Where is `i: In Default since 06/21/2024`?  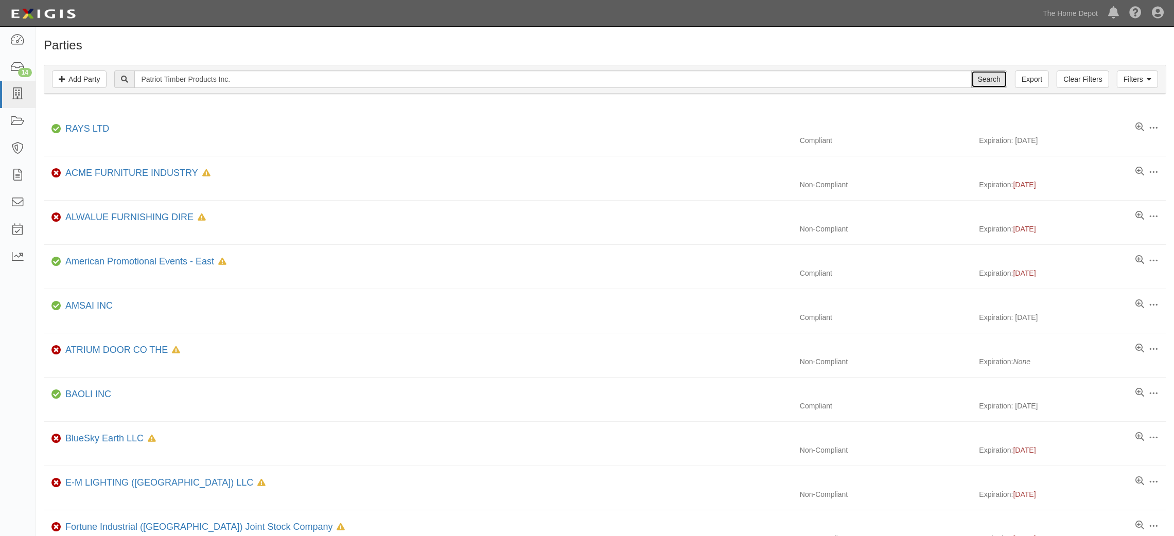 i: In Default since 06/21/2024 is located at coordinates (341, 527).